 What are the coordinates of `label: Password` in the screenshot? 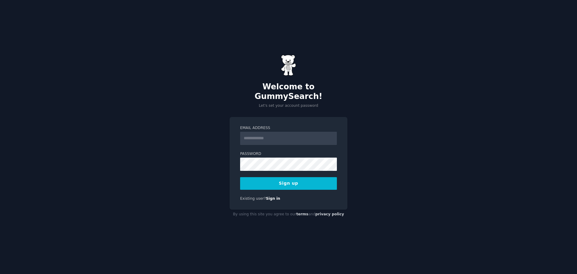 It's located at (289, 154).